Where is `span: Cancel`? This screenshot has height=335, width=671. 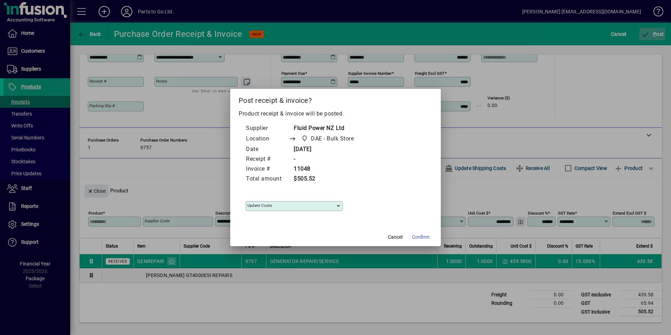
span: Cancel is located at coordinates (395, 237).